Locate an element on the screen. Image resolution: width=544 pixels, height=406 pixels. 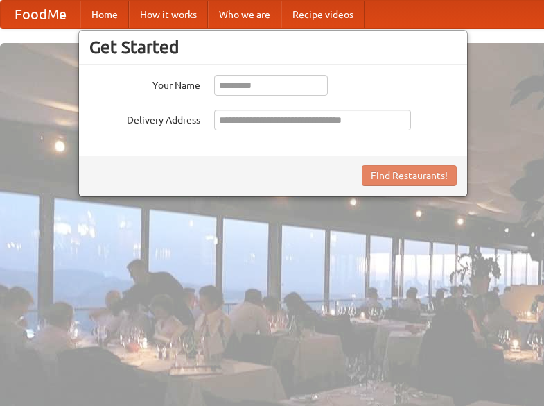
a: How it works is located at coordinates (168, 15).